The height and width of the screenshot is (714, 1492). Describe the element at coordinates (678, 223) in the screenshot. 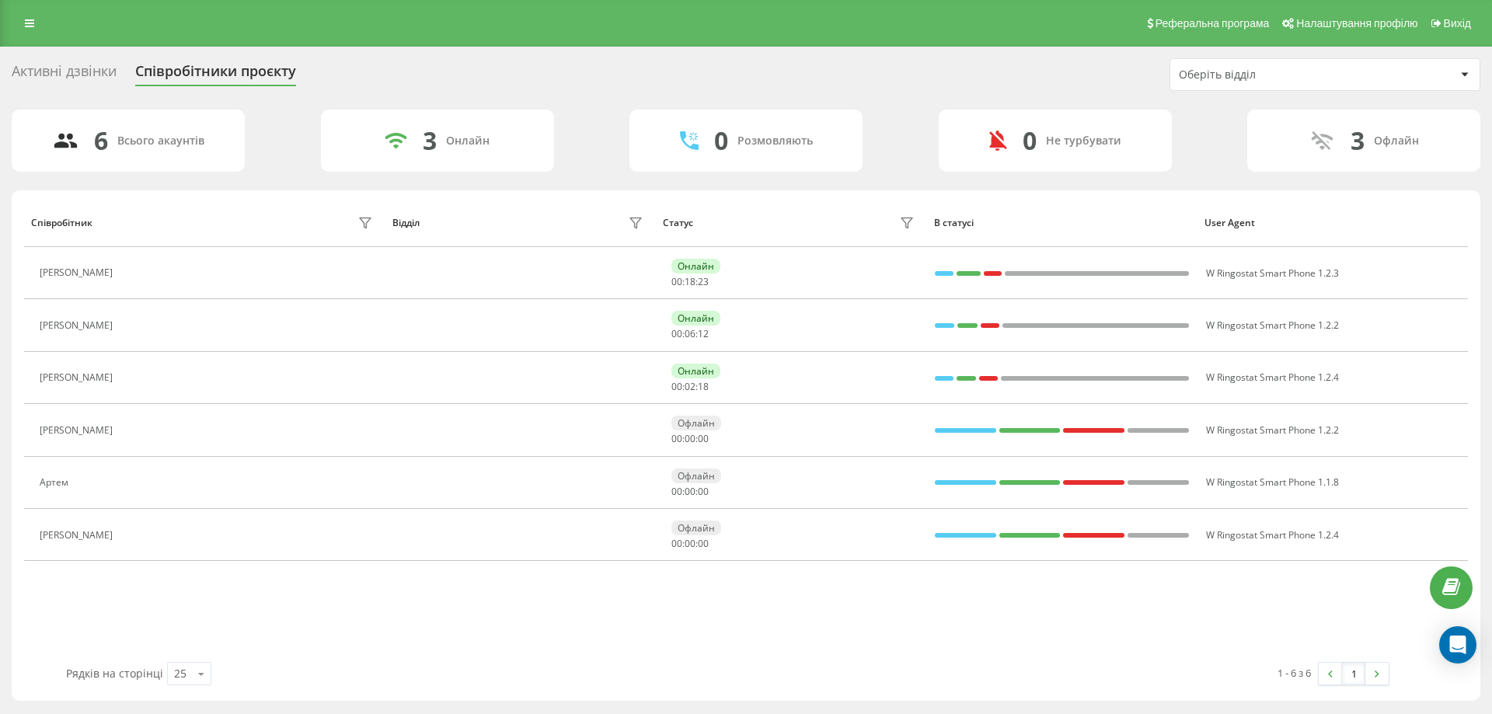

I see `div: Статус` at that location.